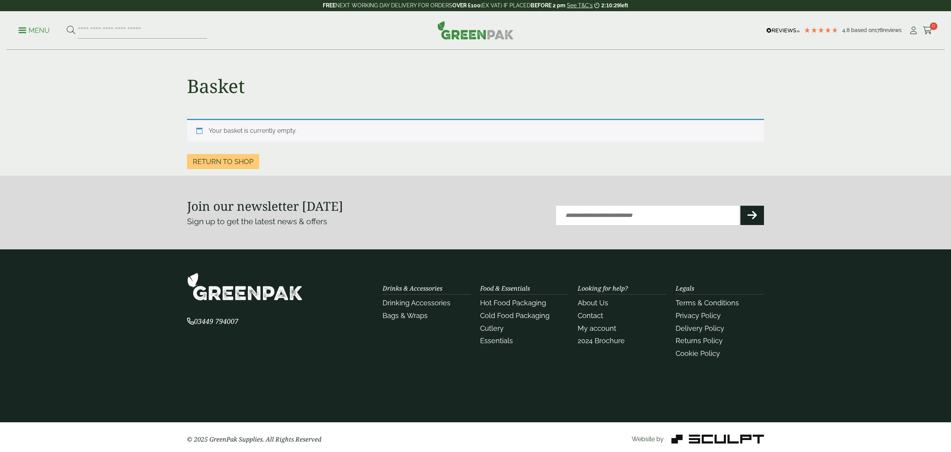  I want to click on div: Your basket is currently empty., so click(476, 130).